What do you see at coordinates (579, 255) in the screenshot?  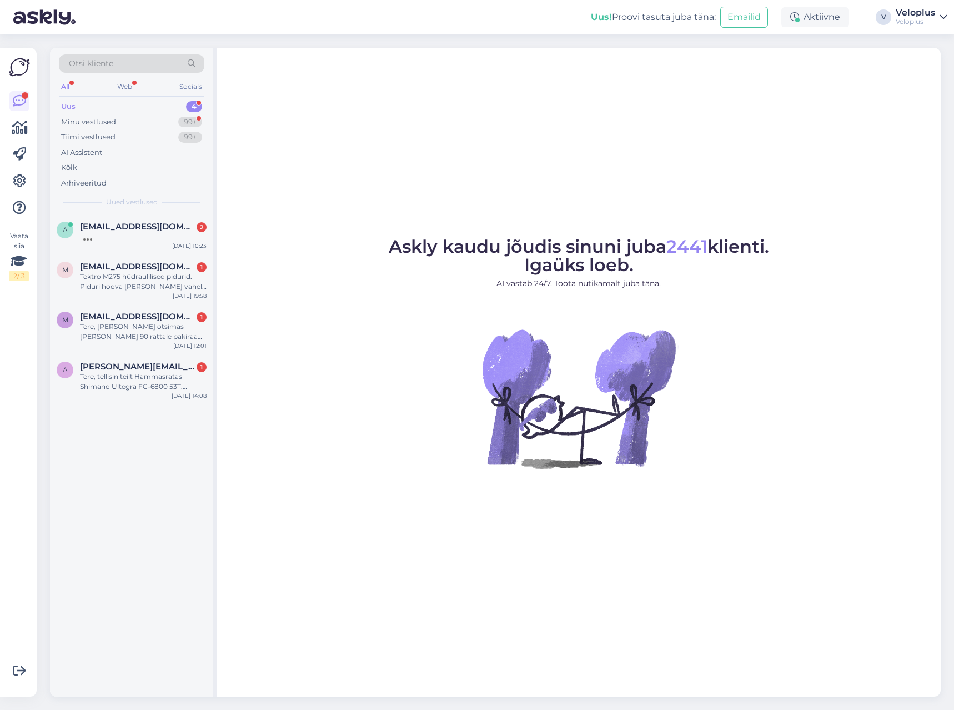 I see `span: Askly kaudu jõudis sinuni juba klienti. Igaüks loeb.` at bounding box center [579, 255].